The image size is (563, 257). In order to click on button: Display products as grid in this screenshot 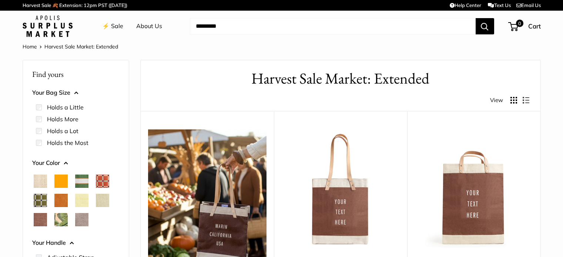, I will do `click(514, 100)`.